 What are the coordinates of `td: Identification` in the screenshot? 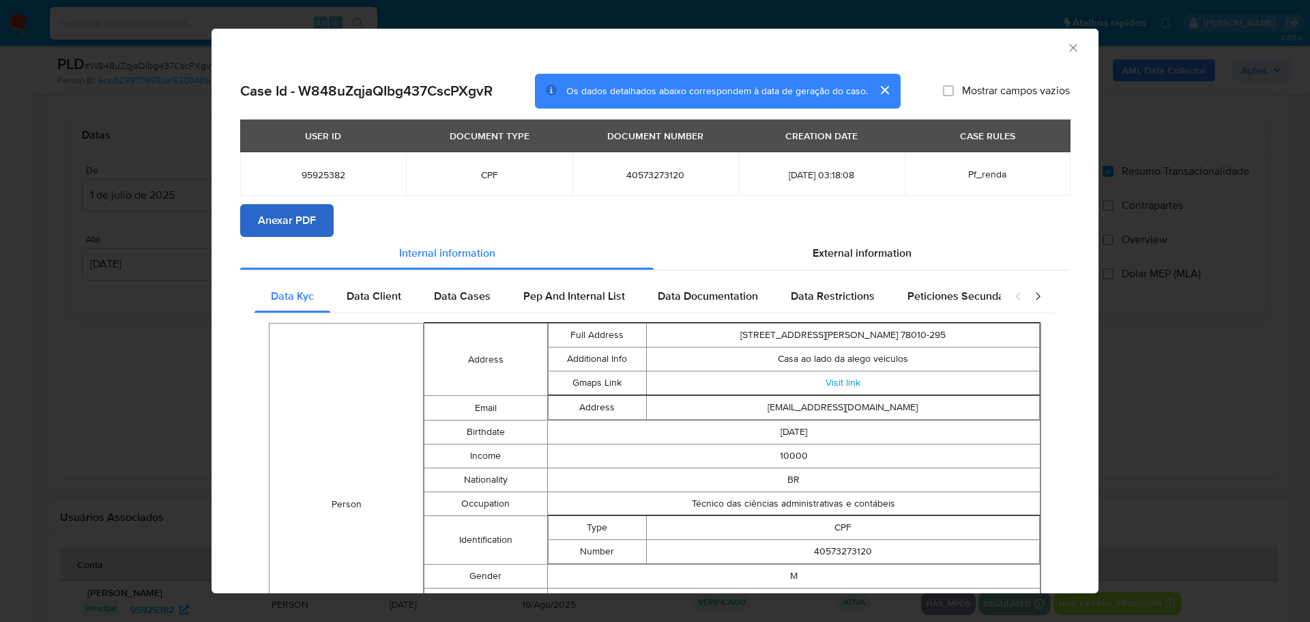 It's located at (486, 540).